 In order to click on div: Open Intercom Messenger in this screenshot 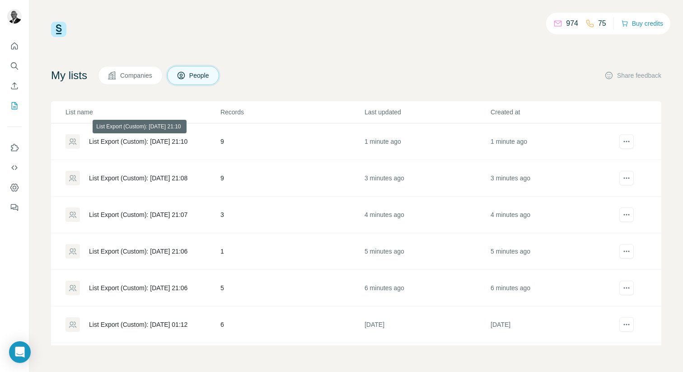, I will do `click(20, 352)`.